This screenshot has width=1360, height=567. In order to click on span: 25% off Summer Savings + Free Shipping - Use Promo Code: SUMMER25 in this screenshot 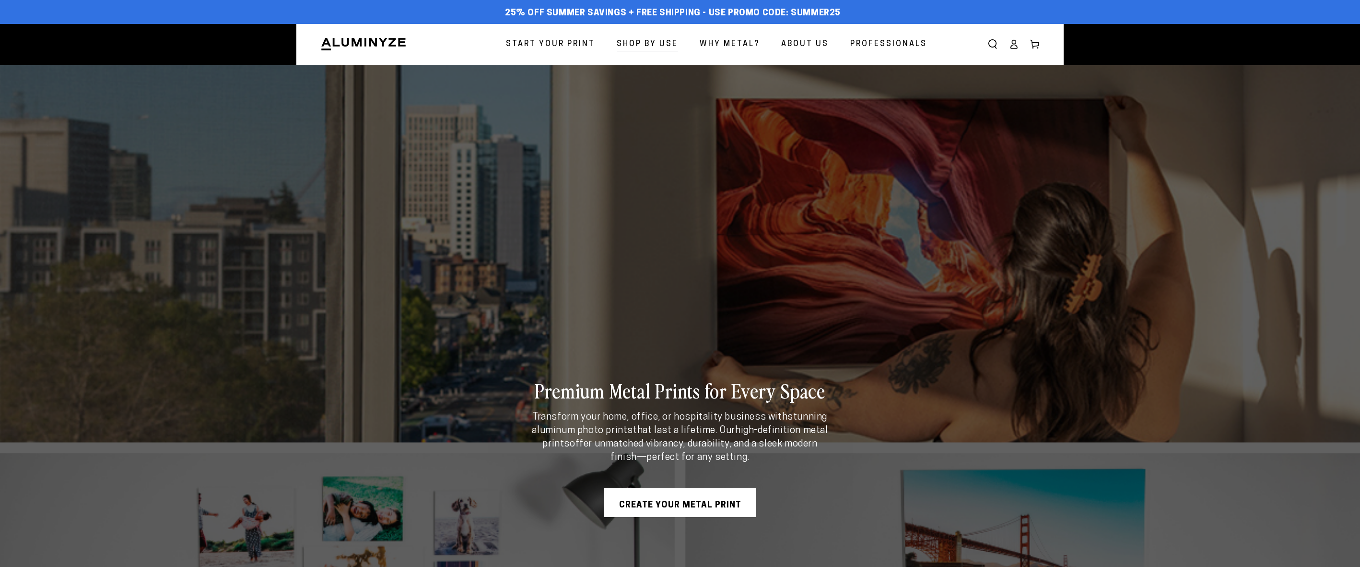, I will do `click(673, 13)`.